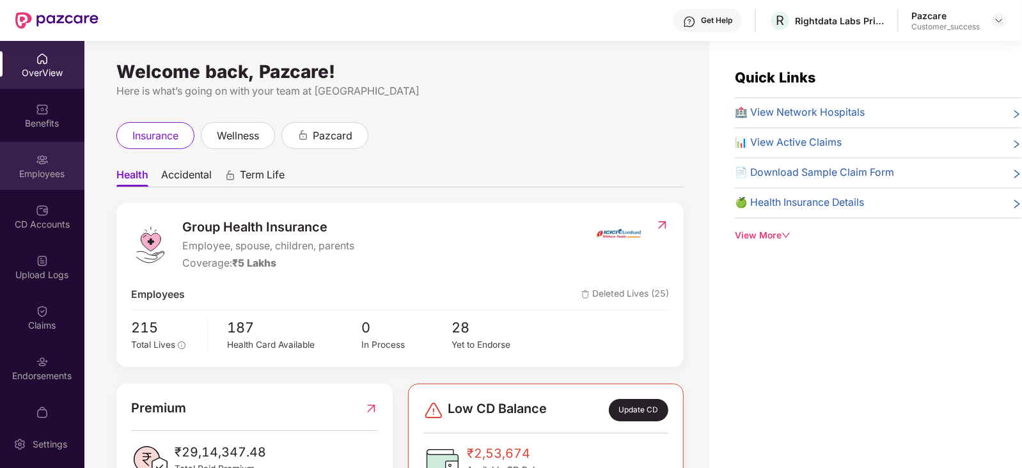 Image resolution: width=1022 pixels, height=468 pixels. I want to click on span: ₹5 Lakhs, so click(254, 263).